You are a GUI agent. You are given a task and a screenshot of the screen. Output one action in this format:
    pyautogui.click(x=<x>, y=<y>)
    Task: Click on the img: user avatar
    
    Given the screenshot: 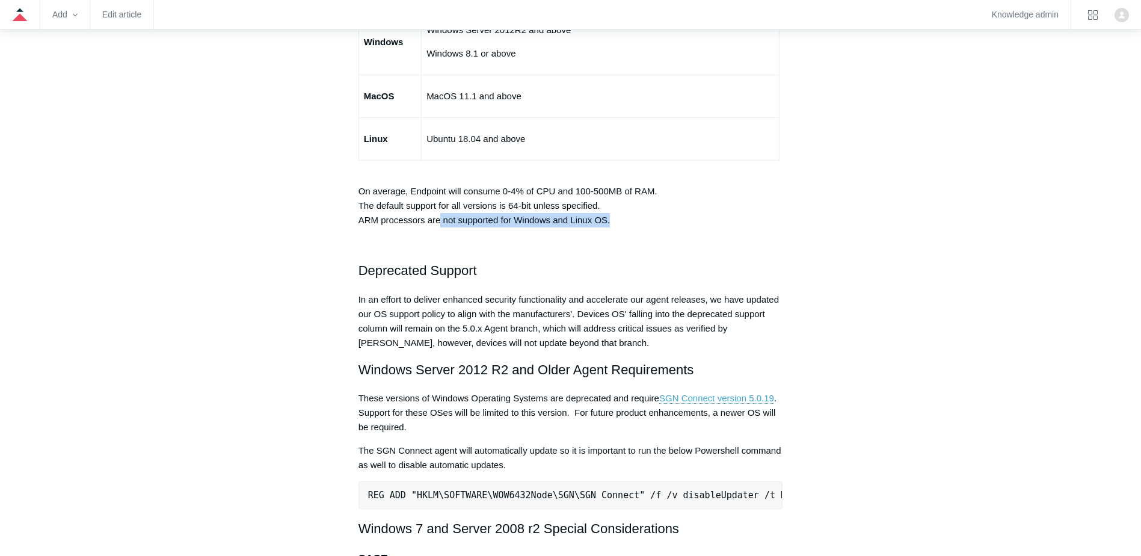 What is the action you would take?
    pyautogui.click(x=1122, y=15)
    